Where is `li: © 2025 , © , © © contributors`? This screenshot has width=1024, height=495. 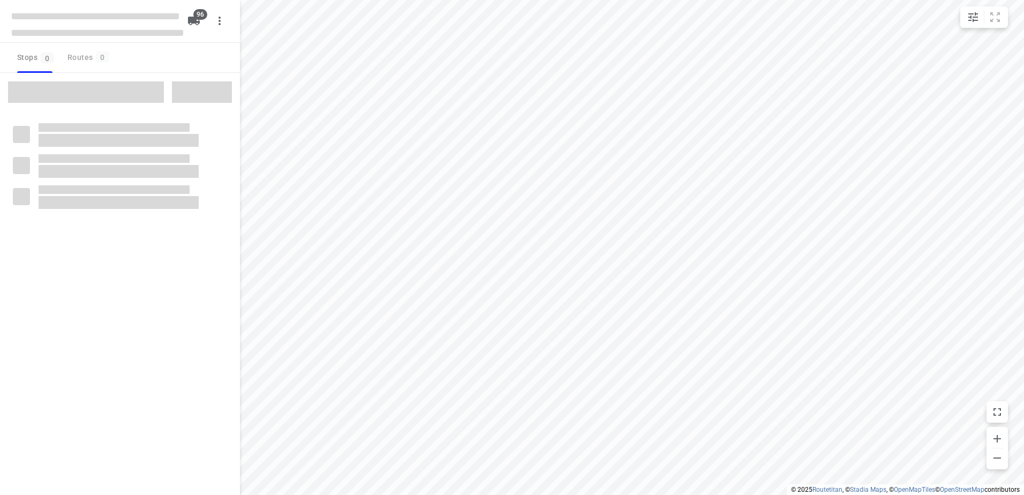 li: © 2025 , © , © © contributors is located at coordinates (905, 490).